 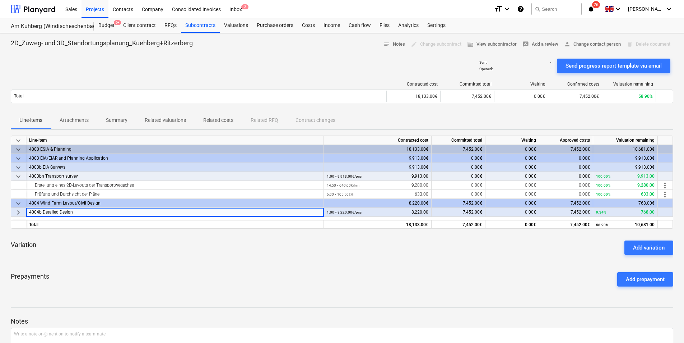 I want to click on a: Valuations, so click(x=236, y=26).